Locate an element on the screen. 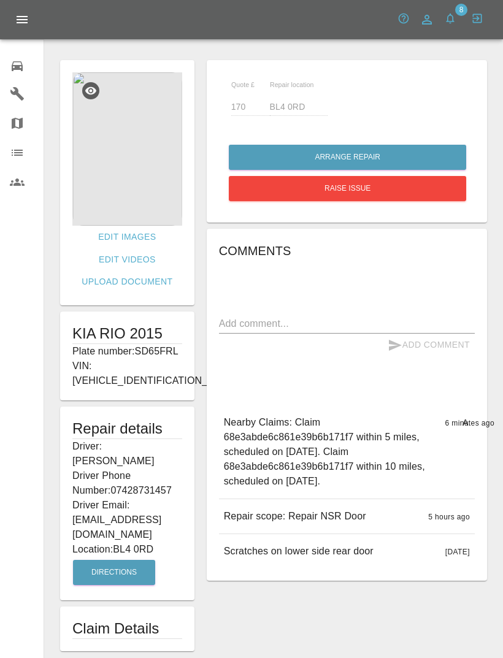 The image size is (503, 658). a: Edit Videos is located at coordinates (127, 259).